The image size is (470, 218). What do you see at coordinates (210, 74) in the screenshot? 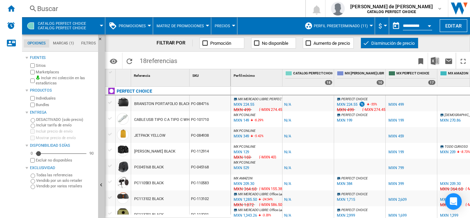
I see `div: SKU Sort None` at bounding box center [210, 74].